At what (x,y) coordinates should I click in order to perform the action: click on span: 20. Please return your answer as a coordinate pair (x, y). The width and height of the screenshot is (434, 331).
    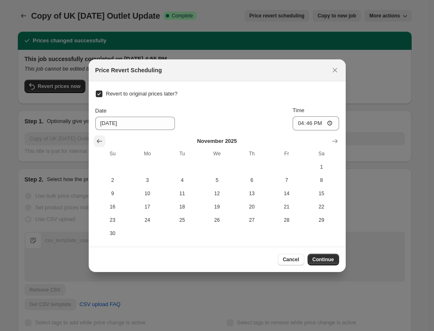
    Looking at the image, I should click on (252, 207).